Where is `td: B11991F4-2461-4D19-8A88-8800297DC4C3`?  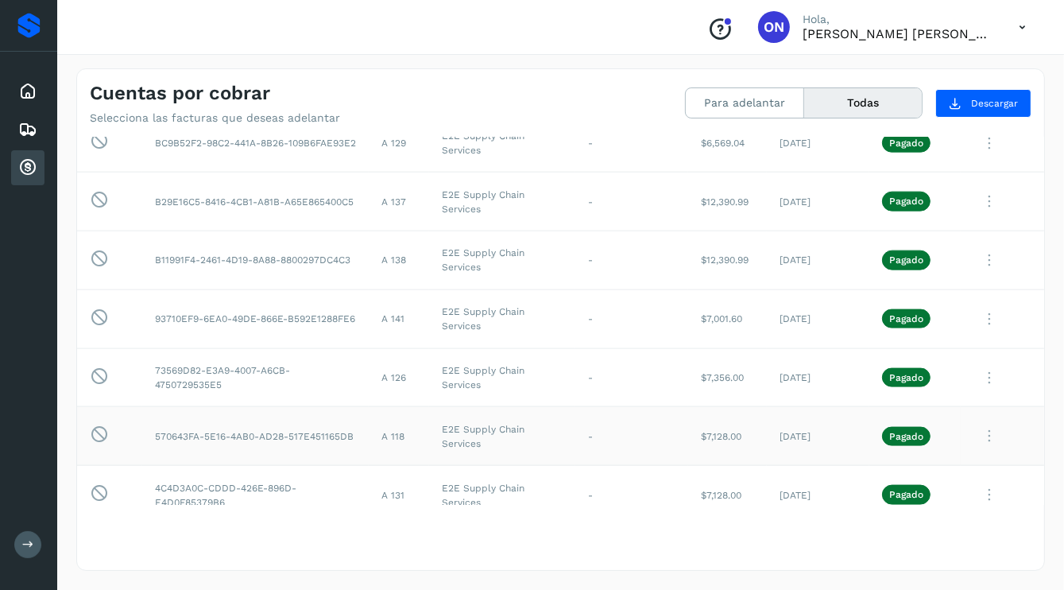 td: B11991F4-2461-4D19-8A88-8800297DC4C3 is located at coordinates (255, 261).